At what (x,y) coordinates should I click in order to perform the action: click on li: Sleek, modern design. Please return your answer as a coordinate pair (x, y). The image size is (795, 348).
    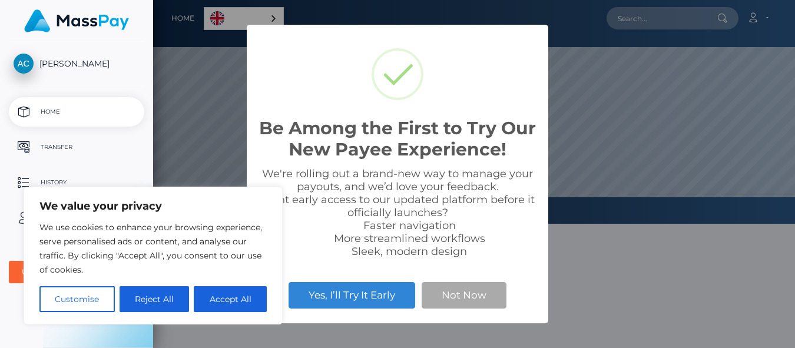
    Looking at the image, I should click on (409, 251).